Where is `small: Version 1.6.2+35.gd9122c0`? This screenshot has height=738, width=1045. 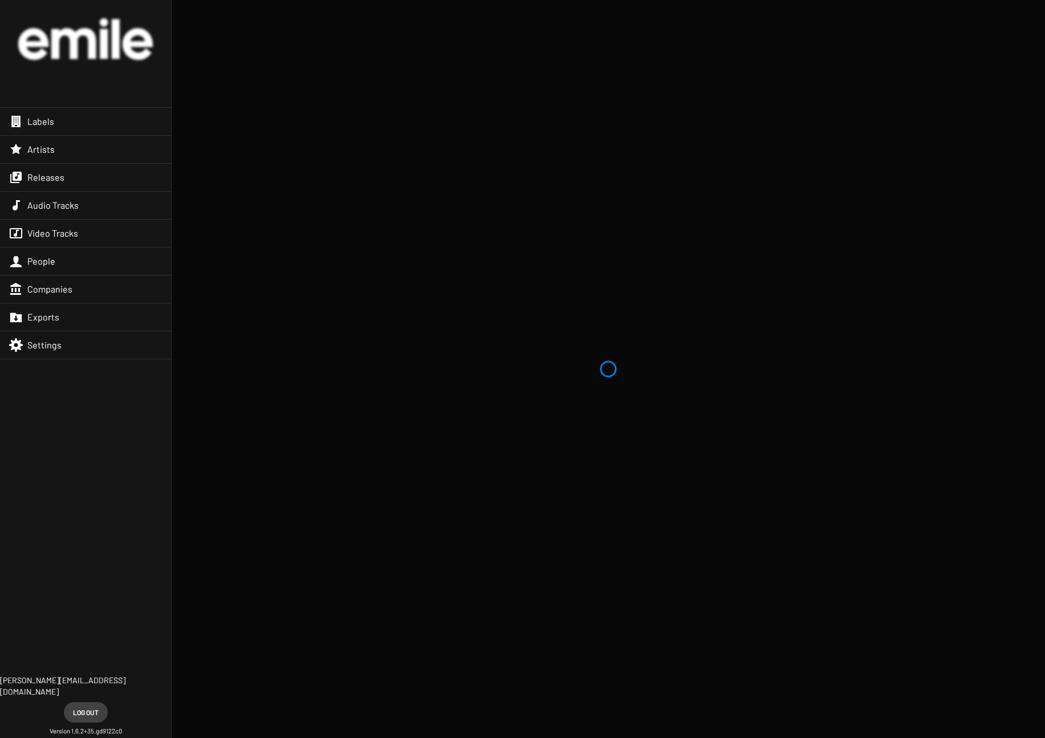
small: Version 1.6.2+35.gd9122c0 is located at coordinates (86, 731).